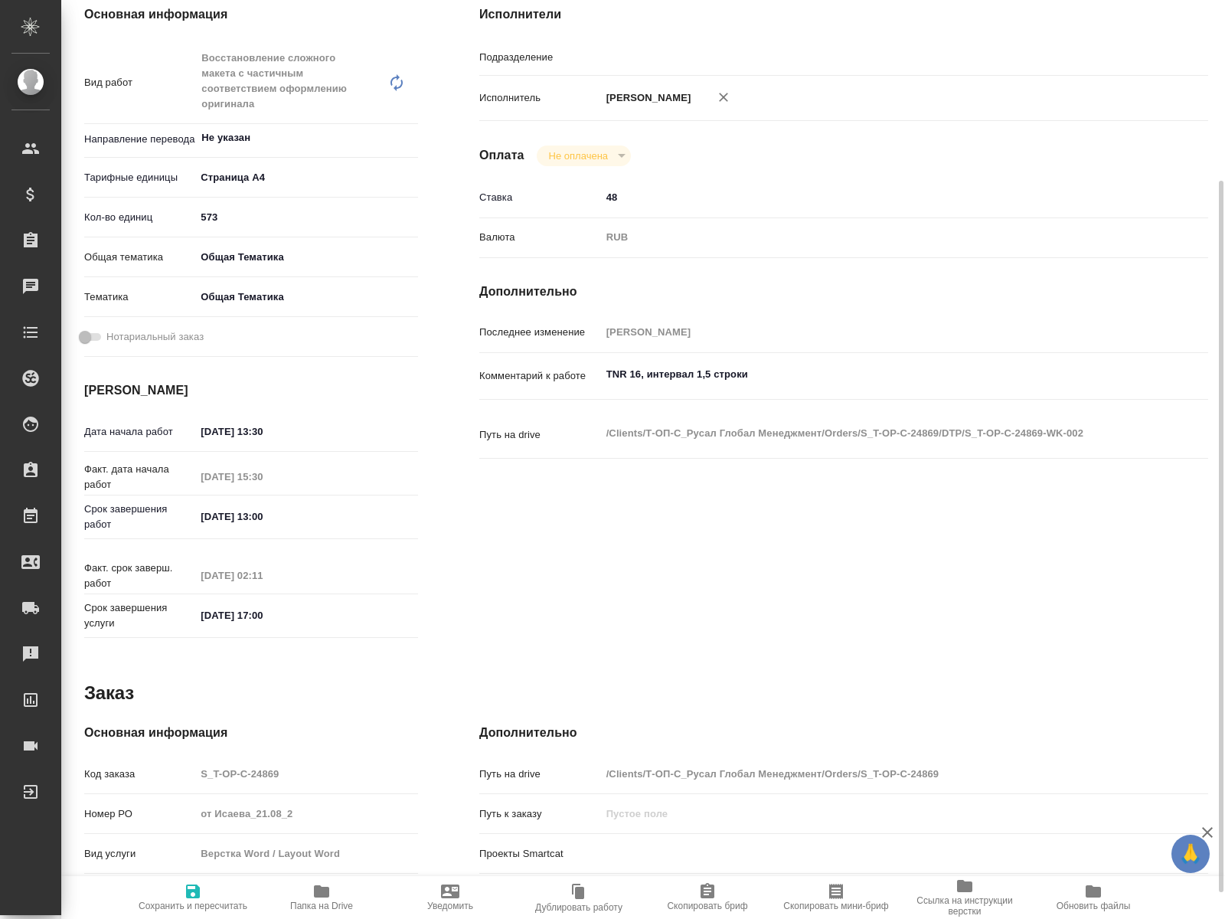 Image resolution: width=1225 pixels, height=919 pixels. What do you see at coordinates (836, 897) in the screenshot?
I see `button: Скопировать мини-бриф` at bounding box center [836, 897].